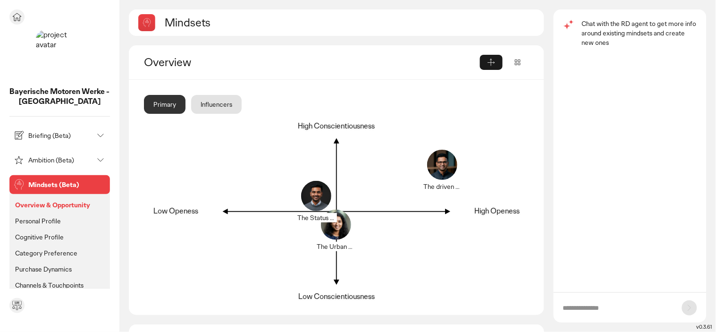 The height and width of the screenshot is (332, 716). What do you see at coordinates (17, 306) in the screenshot?
I see `div: Send feedback` at bounding box center [17, 306].